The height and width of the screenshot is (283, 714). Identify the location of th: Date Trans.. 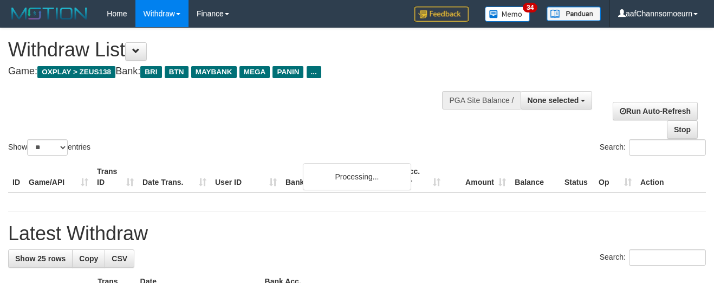
(175, 177).